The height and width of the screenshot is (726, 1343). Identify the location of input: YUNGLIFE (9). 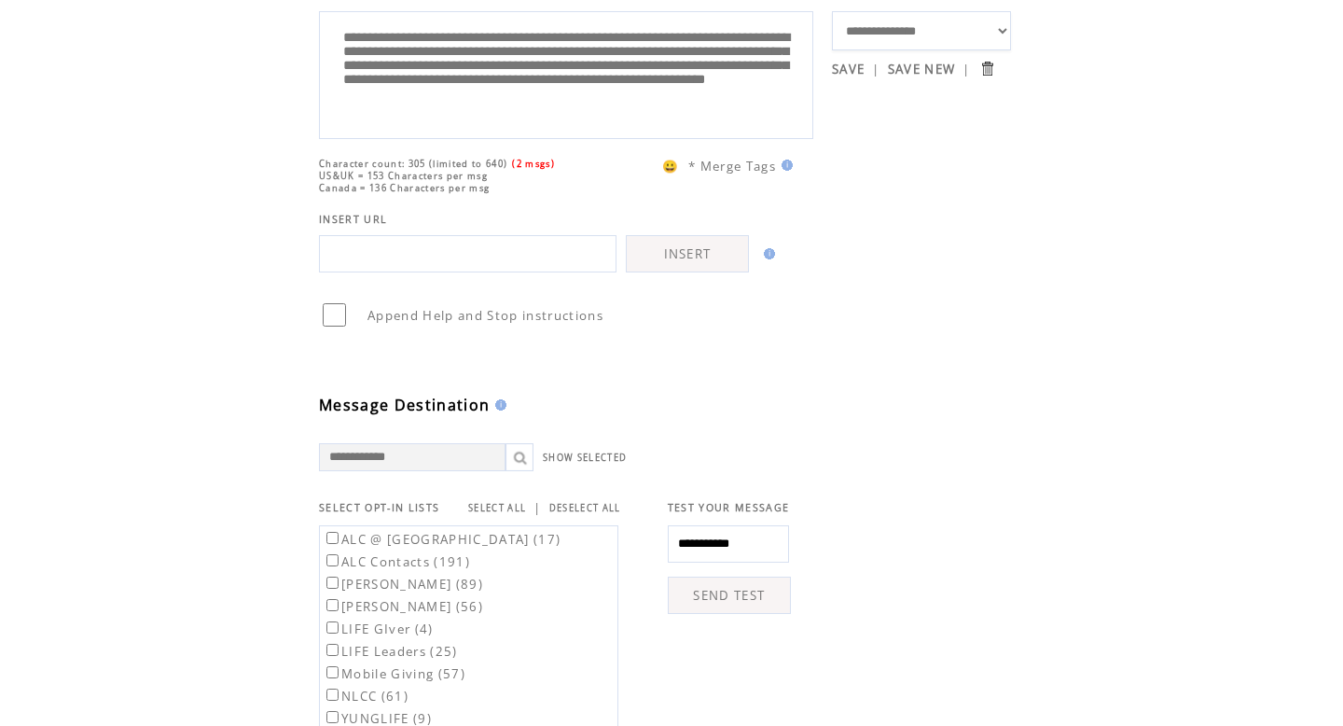
(332, 716).